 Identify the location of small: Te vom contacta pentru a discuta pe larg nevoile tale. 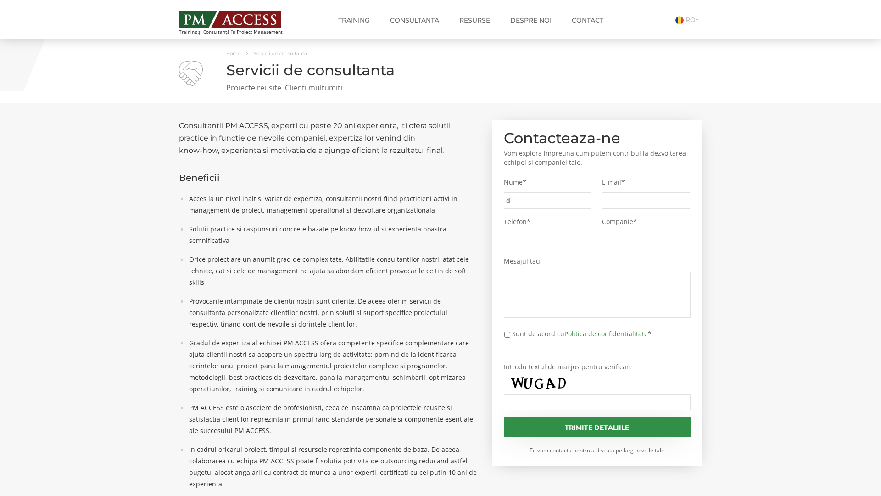
(597, 450).